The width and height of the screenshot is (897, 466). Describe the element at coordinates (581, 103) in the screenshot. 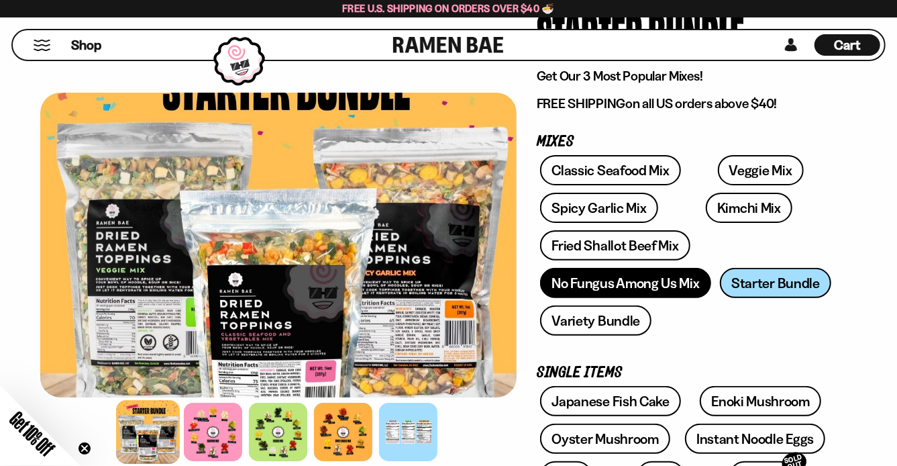

I see `strong: FREE SHIPPING` at that location.